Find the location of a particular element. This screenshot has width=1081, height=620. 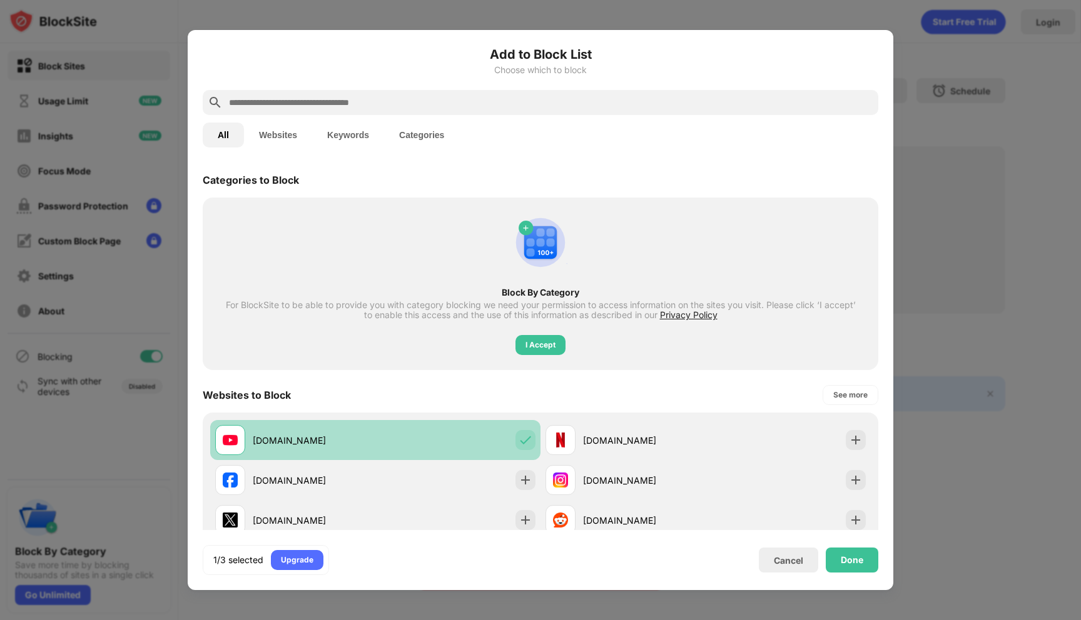

div: Upgrade is located at coordinates (297, 560).